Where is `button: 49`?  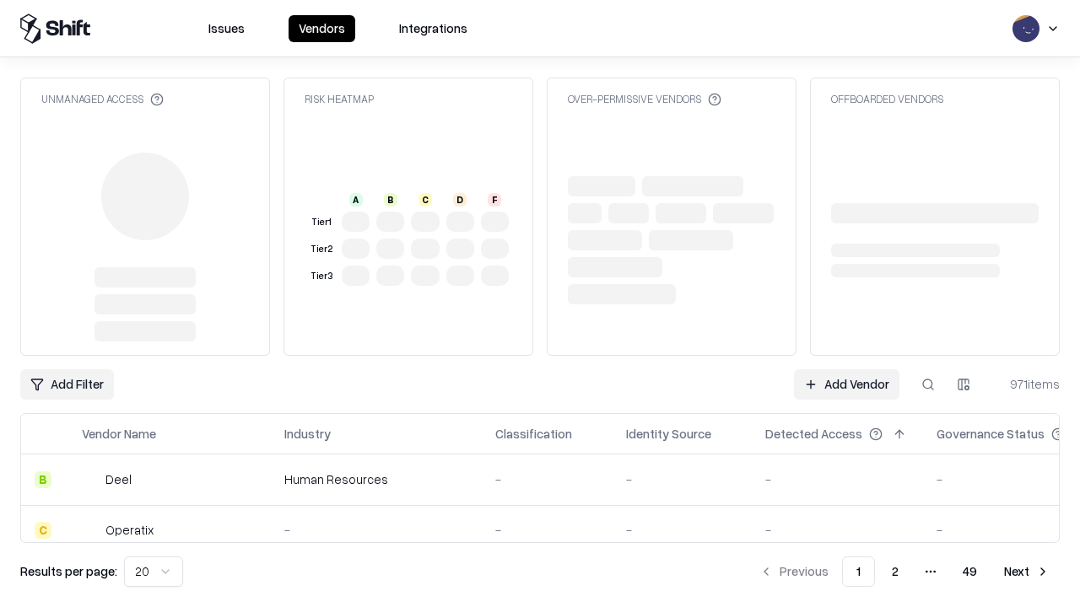 button: 49 is located at coordinates (969, 572).